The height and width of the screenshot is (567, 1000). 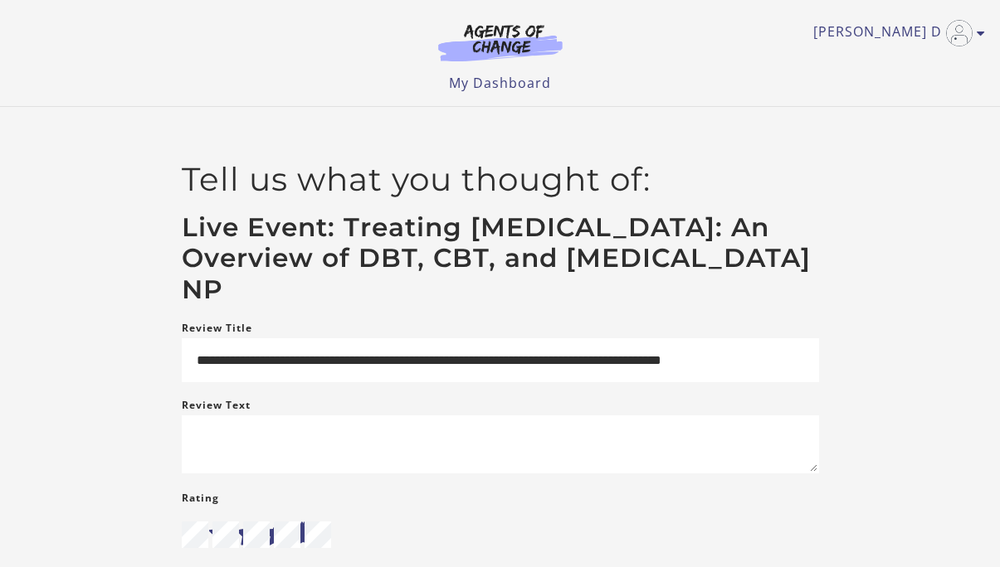 I want to click on input: 4, so click(x=287, y=535).